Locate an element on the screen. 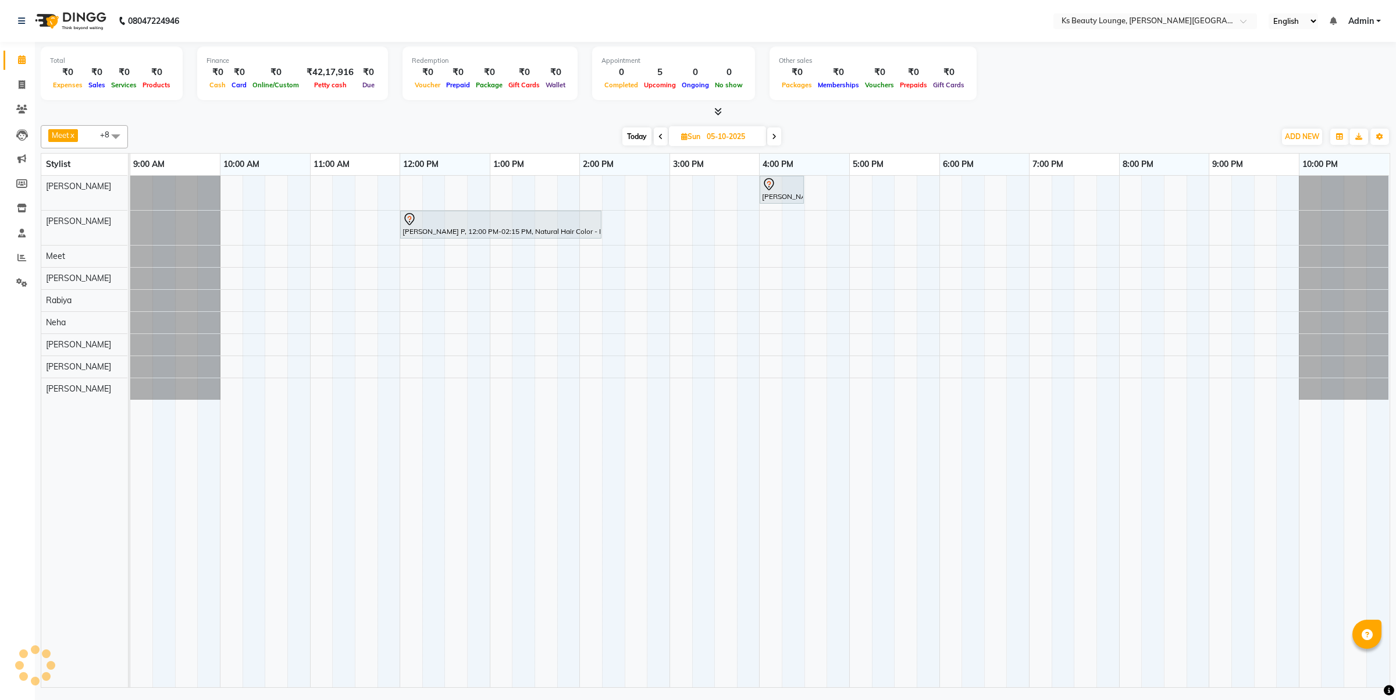 The image size is (1396, 700). button: ADD NEW is located at coordinates (1302, 137).